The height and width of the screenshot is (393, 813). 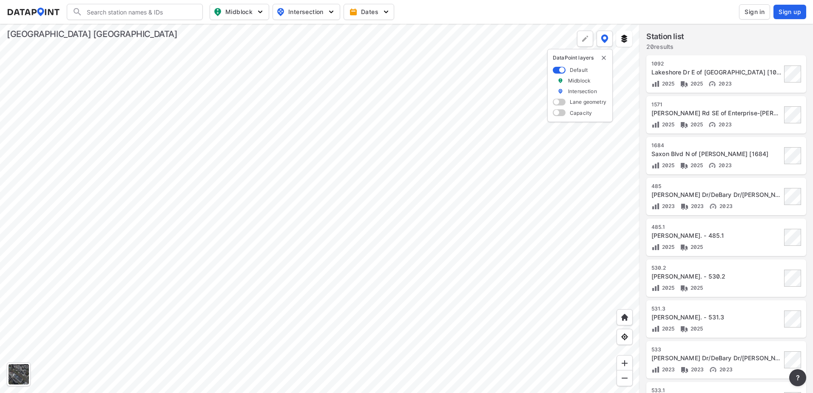 What do you see at coordinates (604, 39) in the screenshot?
I see `img: data-point-layers.37681fc9.svg` at bounding box center [604, 39].